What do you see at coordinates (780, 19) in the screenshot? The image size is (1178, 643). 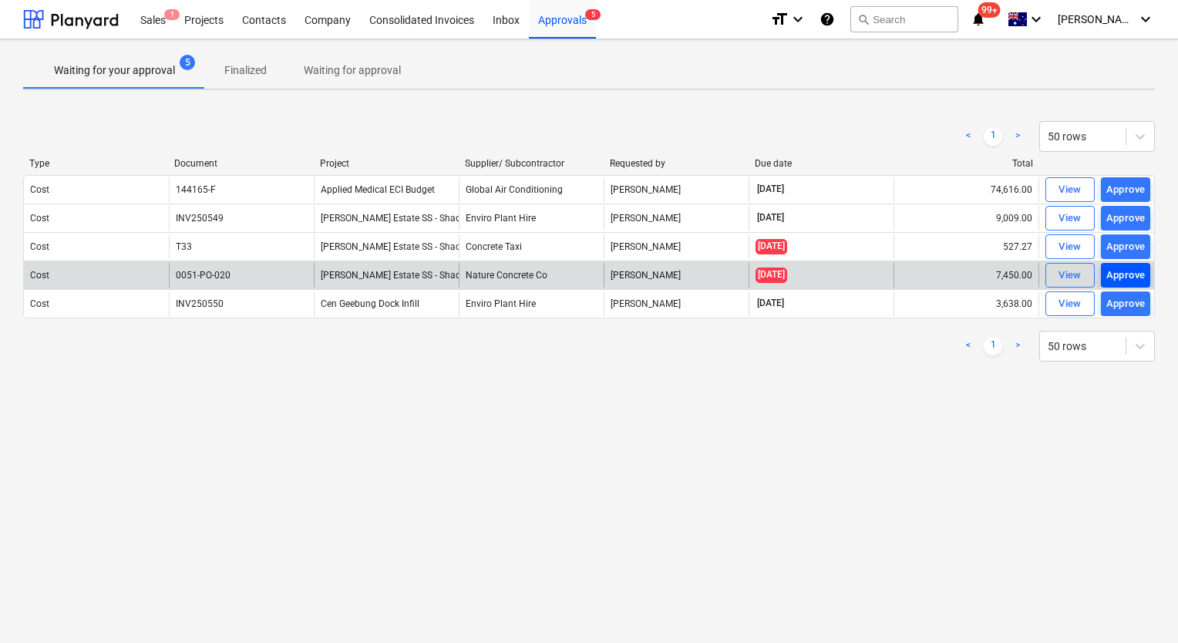 I see `i: format_size` at bounding box center [780, 19].